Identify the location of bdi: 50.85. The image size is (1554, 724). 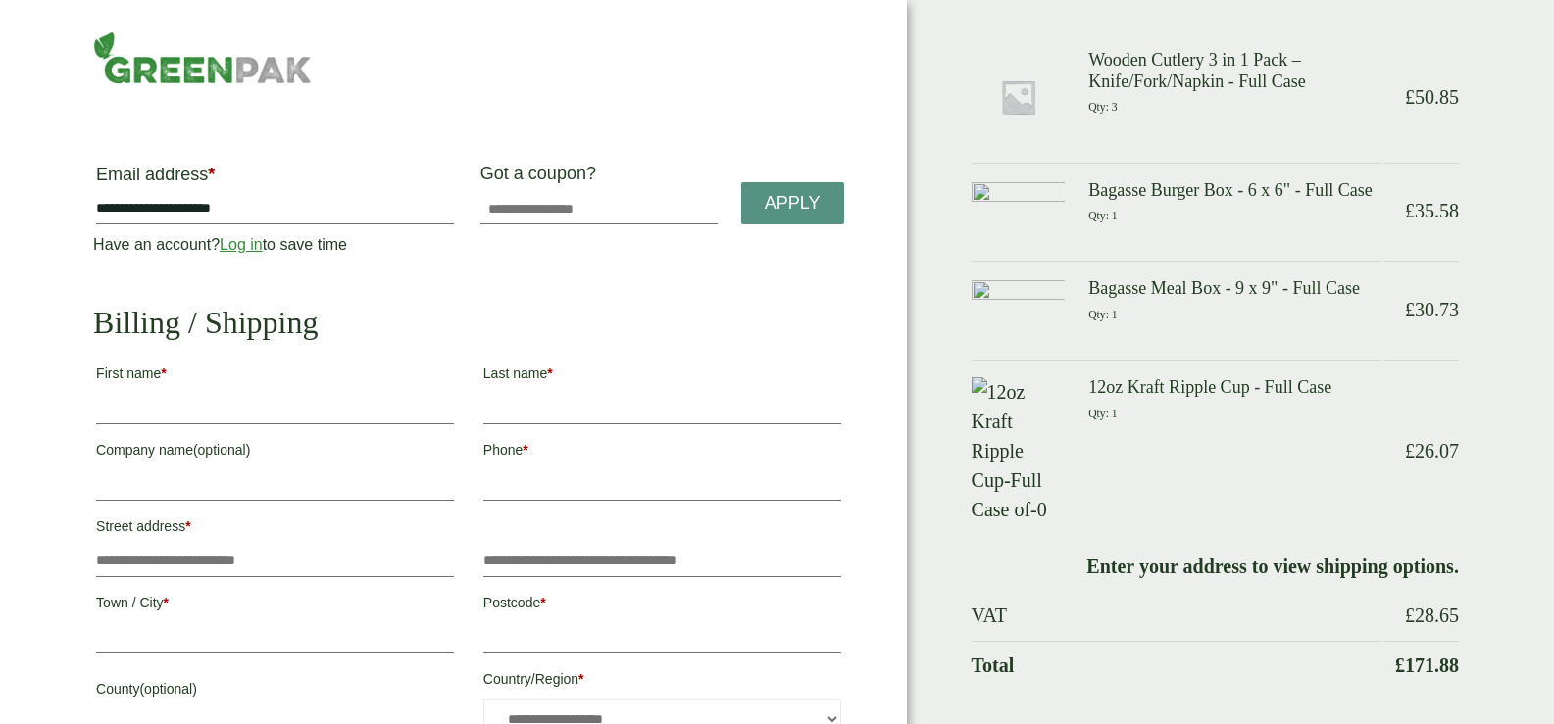
(1431, 97).